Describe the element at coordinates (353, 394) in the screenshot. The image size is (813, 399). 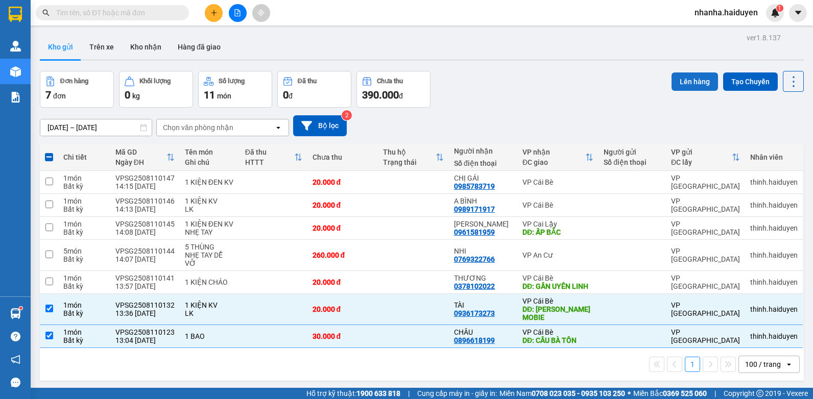
I see `span: Hỗ trợ kỹ thuật:` at that location.